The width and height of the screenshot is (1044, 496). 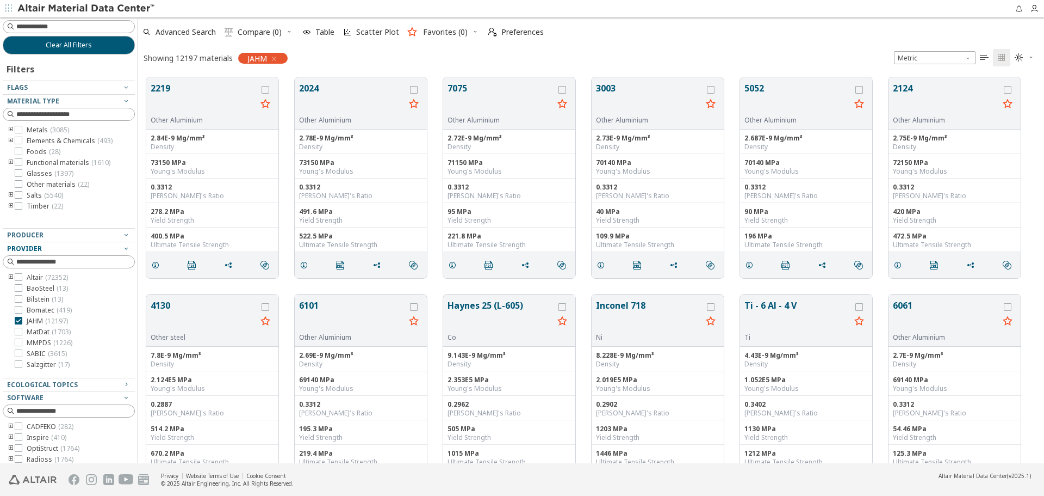 What do you see at coordinates (64, 309) in the screenshot?
I see `span: ( 419 )` at bounding box center [64, 309].